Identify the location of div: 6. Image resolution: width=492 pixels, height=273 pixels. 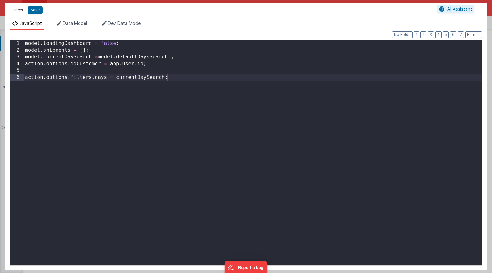
(17, 78).